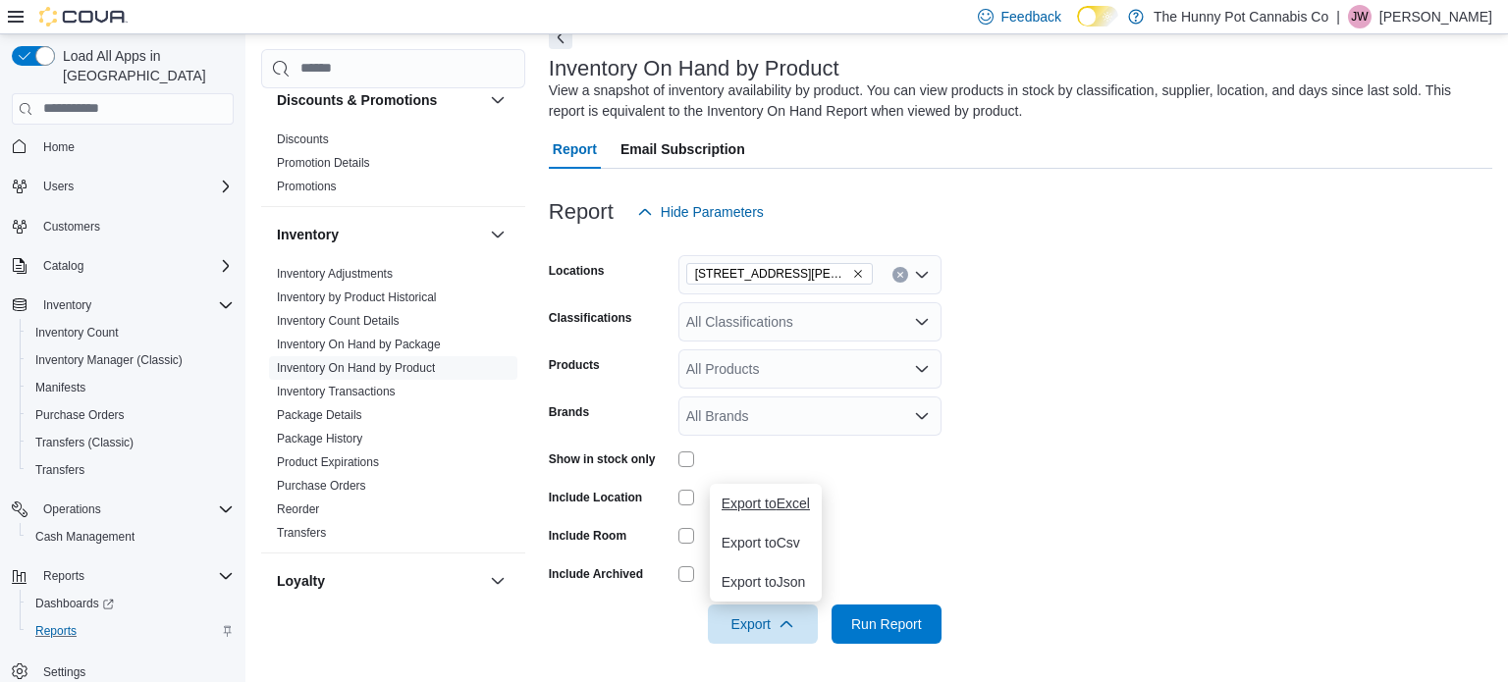 Image resolution: width=1508 pixels, height=682 pixels. Describe the element at coordinates (297, 509) in the screenshot. I see `span: Reorder` at that location.